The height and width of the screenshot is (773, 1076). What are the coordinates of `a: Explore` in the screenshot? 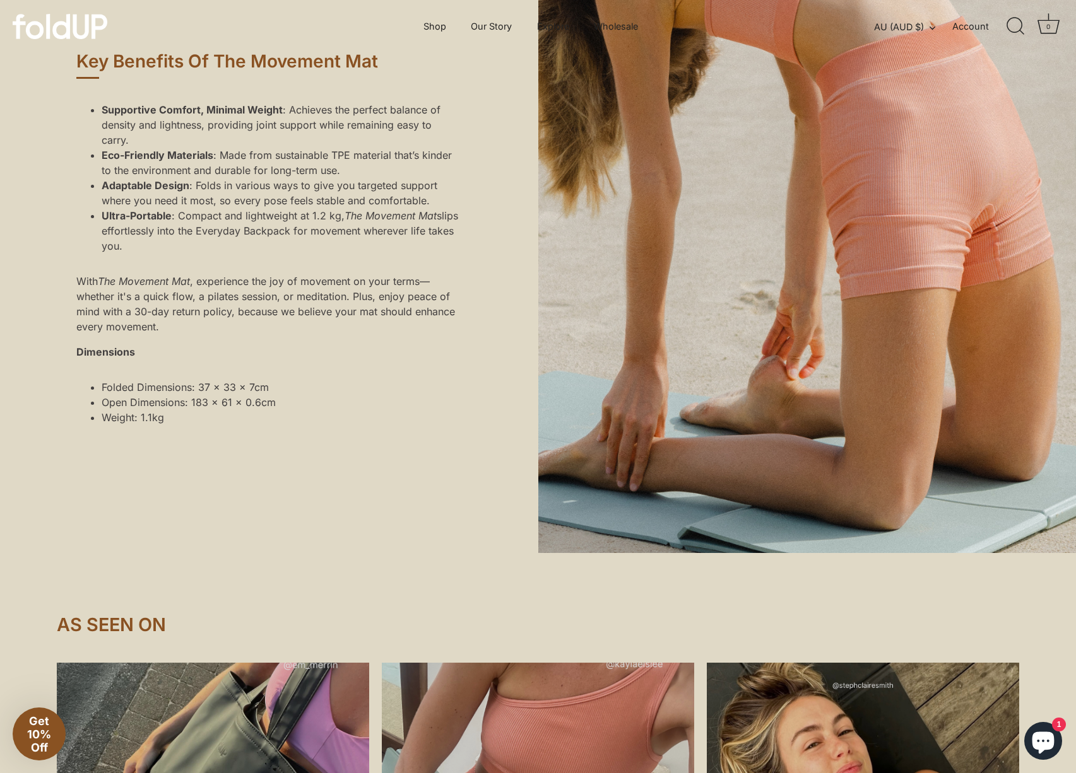 It's located at (553, 26).